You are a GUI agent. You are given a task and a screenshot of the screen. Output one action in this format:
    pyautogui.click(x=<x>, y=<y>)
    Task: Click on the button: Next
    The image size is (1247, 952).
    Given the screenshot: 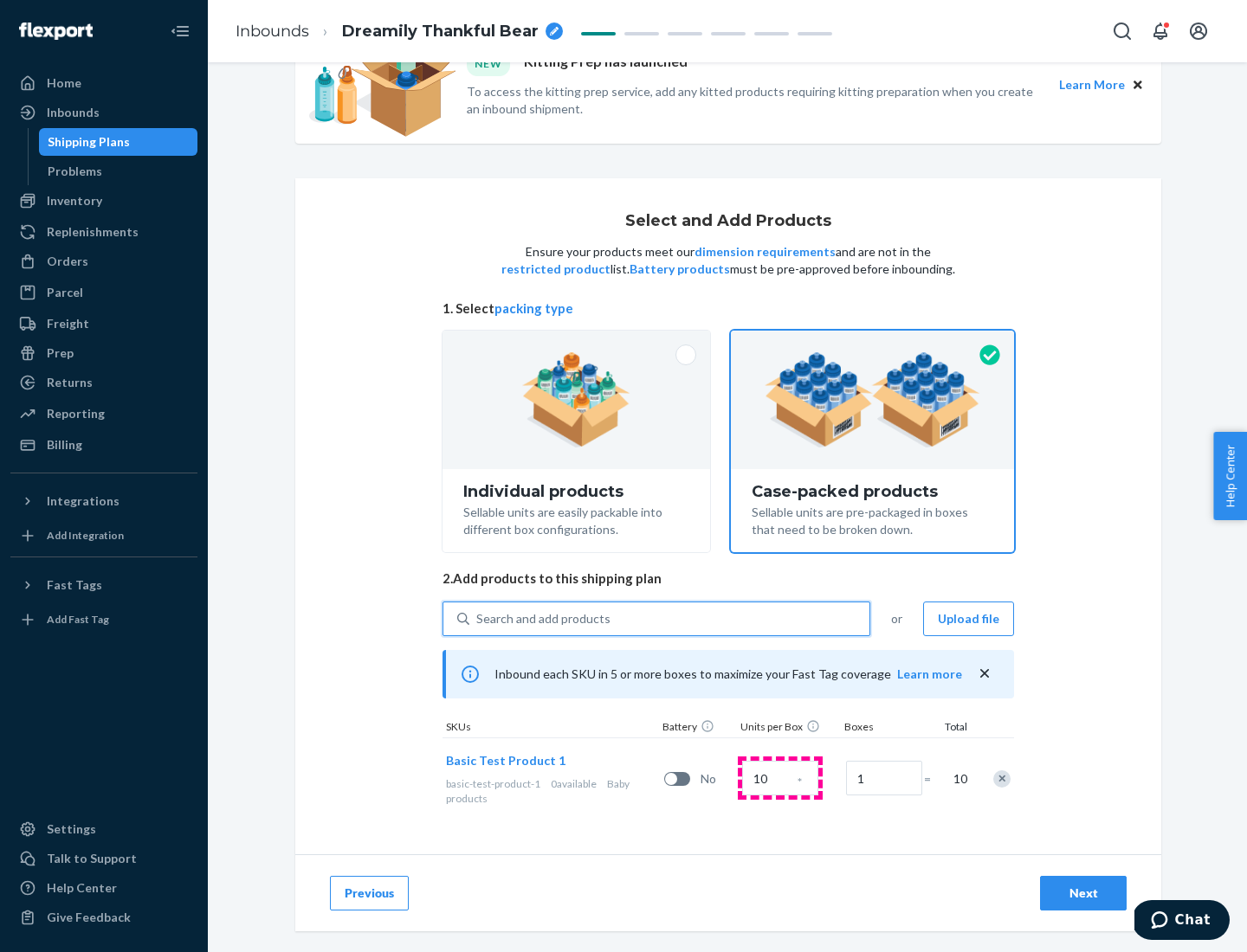 What is the action you would take?
    pyautogui.click(x=1084, y=893)
    